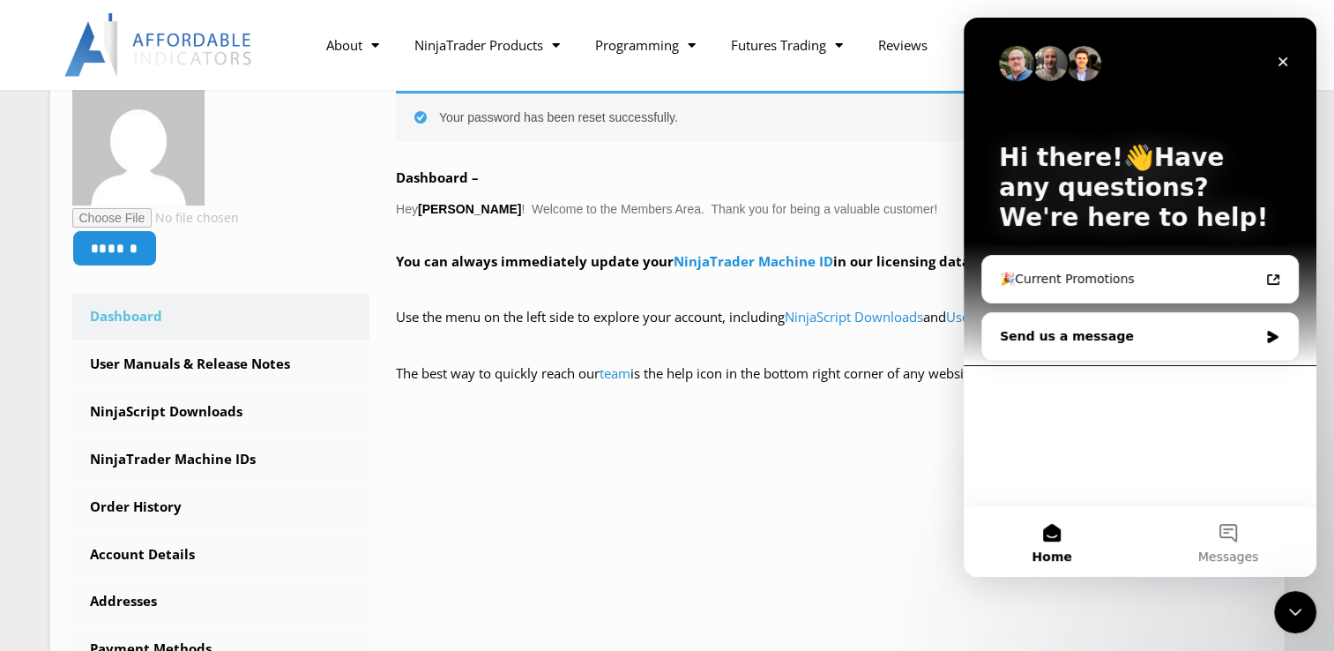 The height and width of the screenshot is (651, 1334). What do you see at coordinates (787, 45) in the screenshot?
I see `a: Futures Trading` at bounding box center [787, 45].